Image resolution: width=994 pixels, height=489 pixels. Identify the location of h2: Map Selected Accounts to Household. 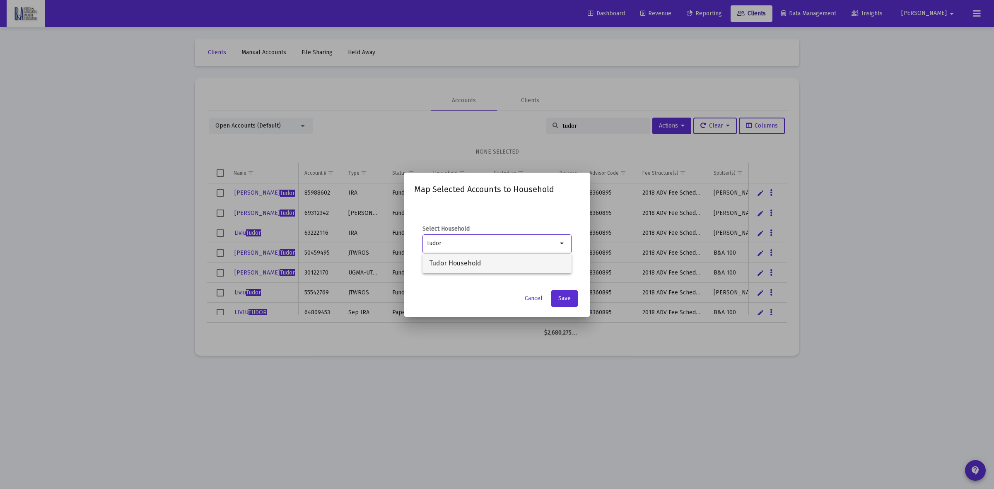
(497, 189).